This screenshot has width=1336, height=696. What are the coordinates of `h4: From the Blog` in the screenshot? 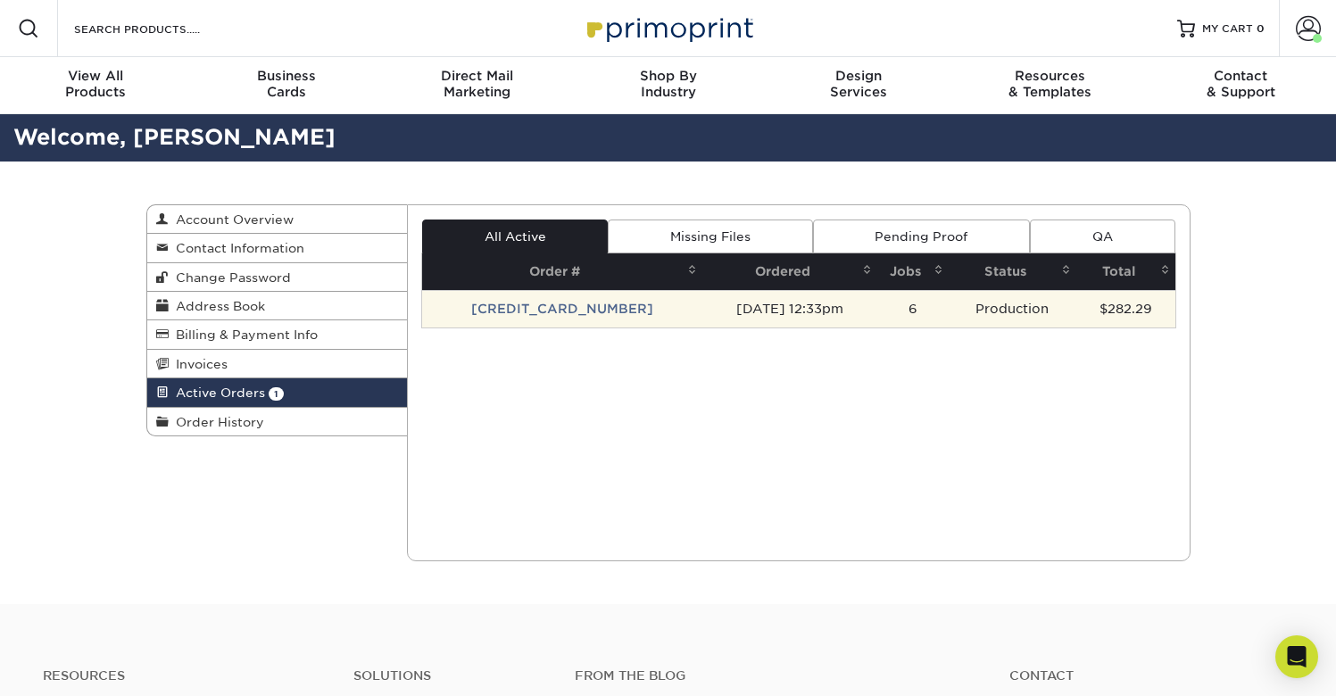 It's located at (768, 676).